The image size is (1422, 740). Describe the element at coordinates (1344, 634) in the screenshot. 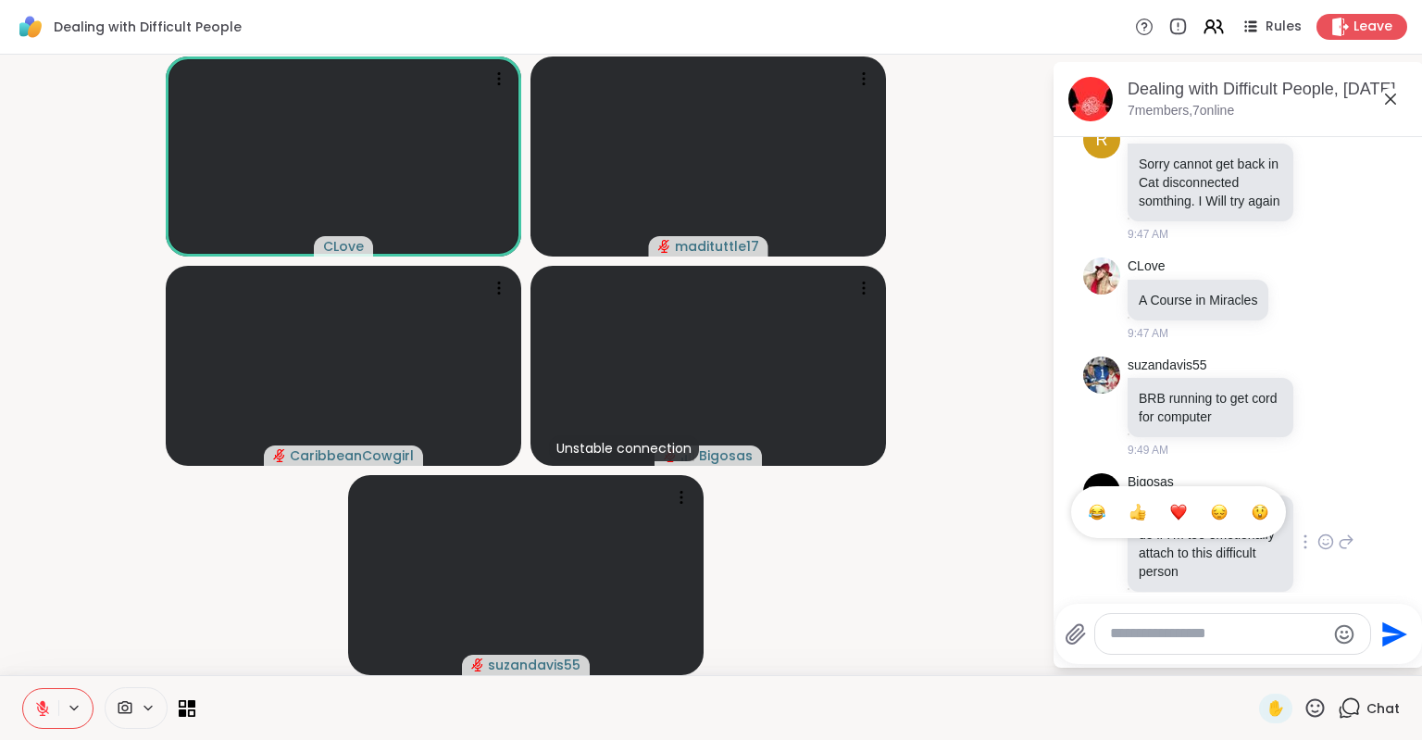

I see `button: Emoji picker` at that location.